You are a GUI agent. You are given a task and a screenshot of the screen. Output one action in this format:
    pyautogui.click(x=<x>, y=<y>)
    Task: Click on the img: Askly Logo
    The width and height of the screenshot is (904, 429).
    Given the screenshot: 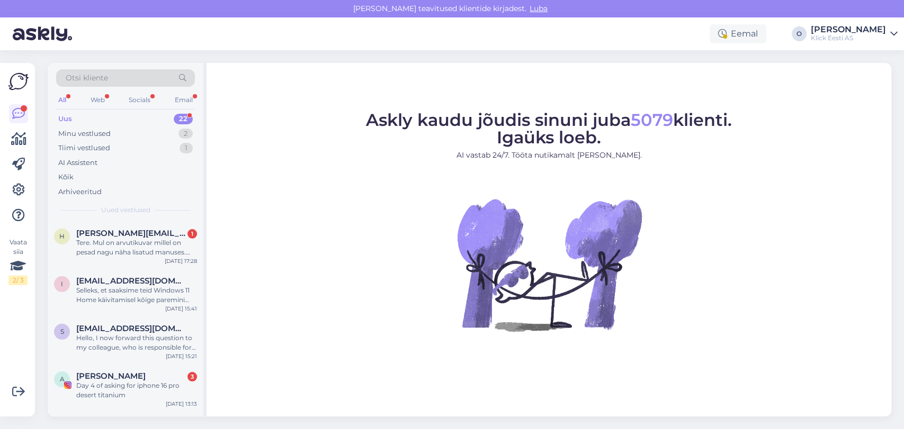 What is the action you would take?
    pyautogui.click(x=19, y=82)
    